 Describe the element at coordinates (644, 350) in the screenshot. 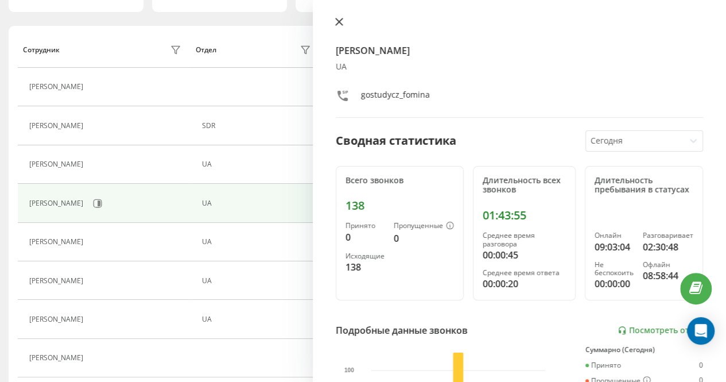

I see `div: Суммарно (Сегодня)` at that location.